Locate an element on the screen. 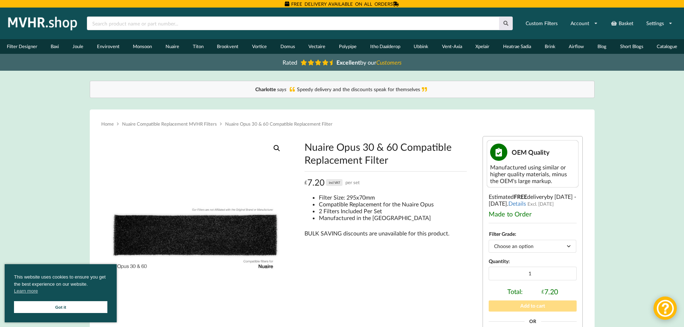 The height and width of the screenshot is (327, 684). div: Or is located at coordinates (533, 321).